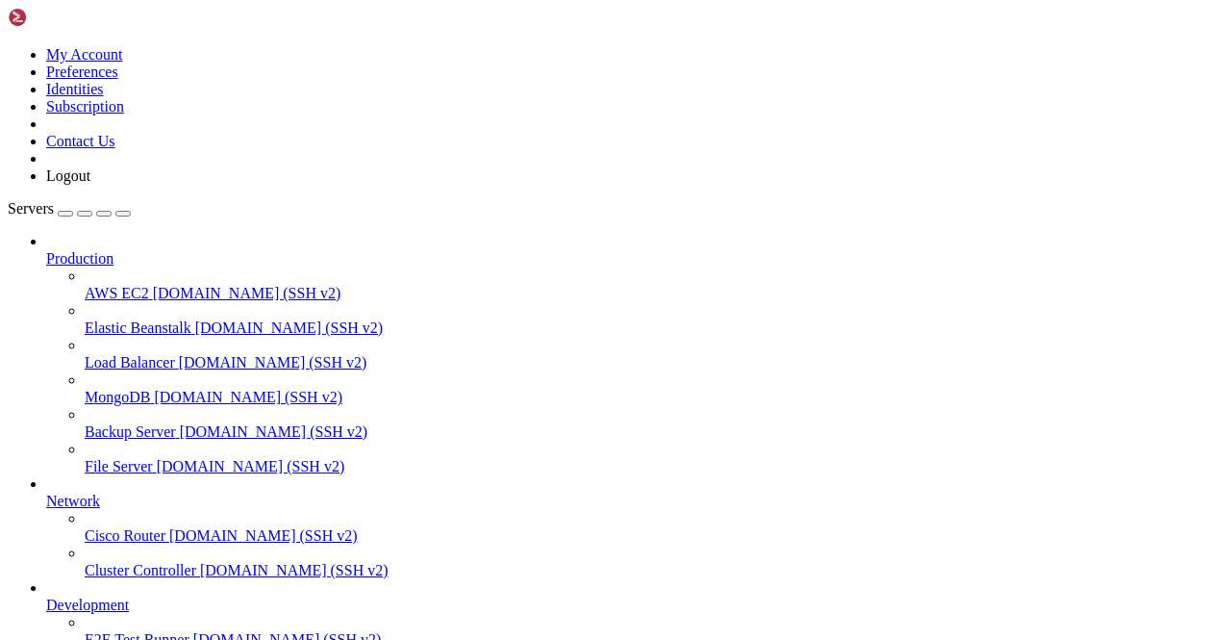 This screenshot has height=640, width=1231. Describe the element at coordinates (81, 140) in the screenshot. I see `a: Contact Us` at that location.